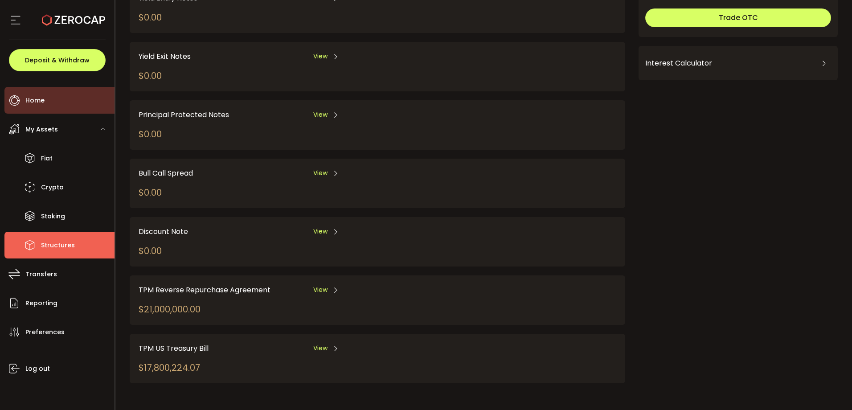  Describe the element at coordinates (37, 368) in the screenshot. I see `span: Log out` at that location.